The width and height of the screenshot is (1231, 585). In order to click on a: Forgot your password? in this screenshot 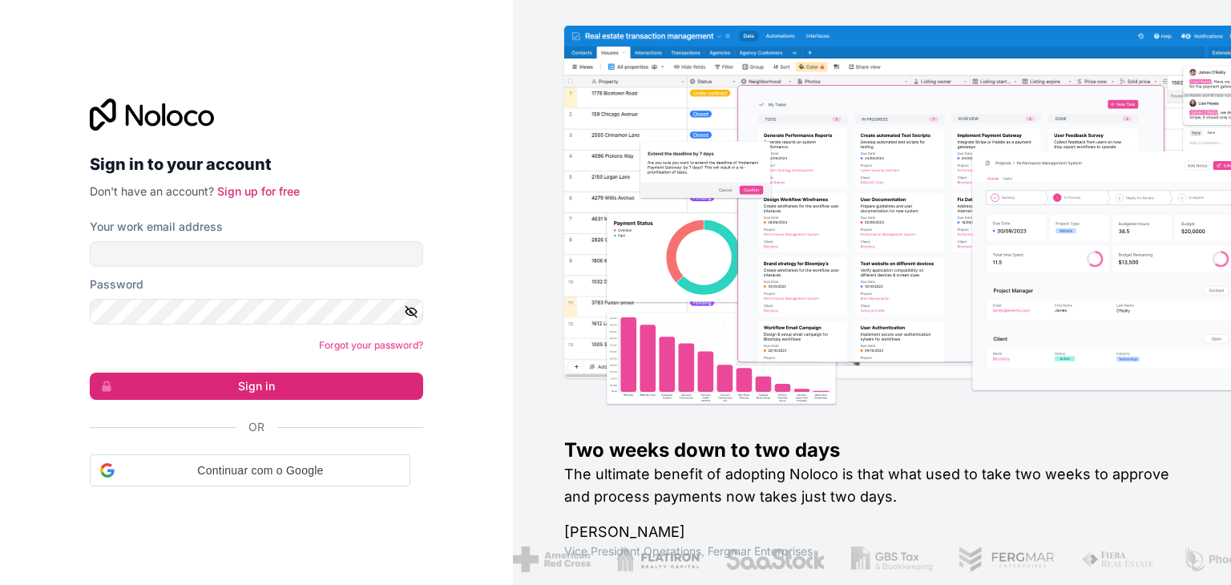, I will do `click(371, 345)`.